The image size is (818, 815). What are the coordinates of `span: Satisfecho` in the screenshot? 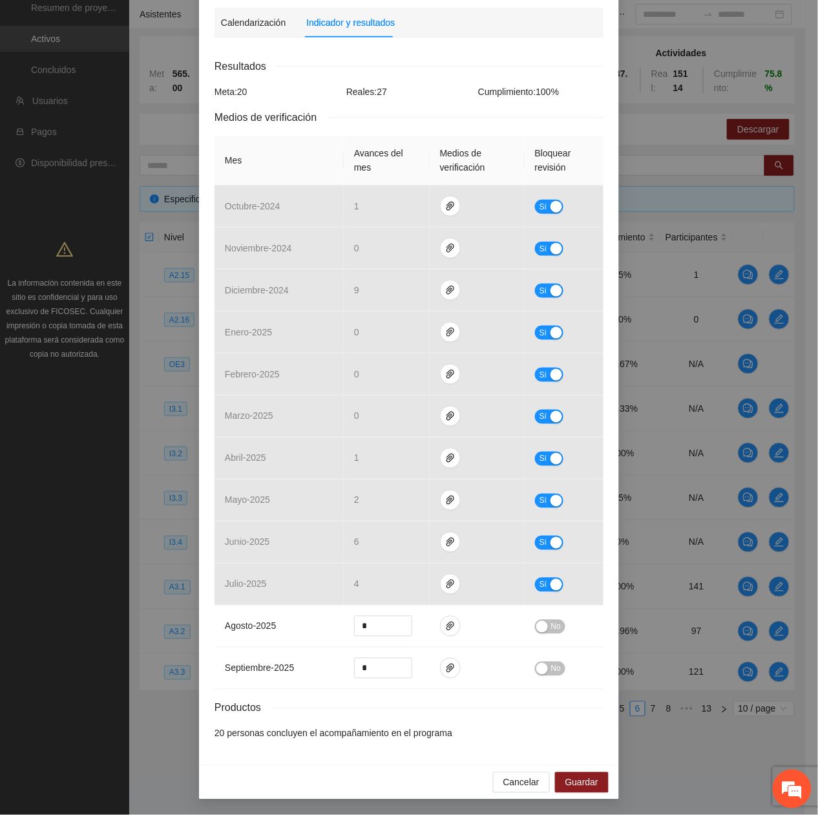 It's located at (162, 286).